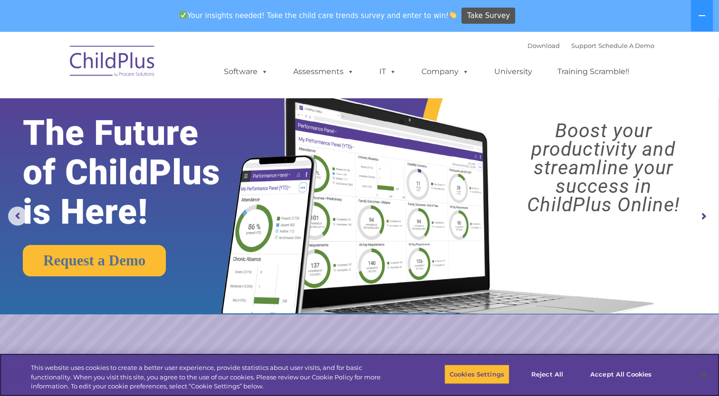 This screenshot has height=396, width=719. I want to click on button: Accept All Cookies, so click(621, 374).